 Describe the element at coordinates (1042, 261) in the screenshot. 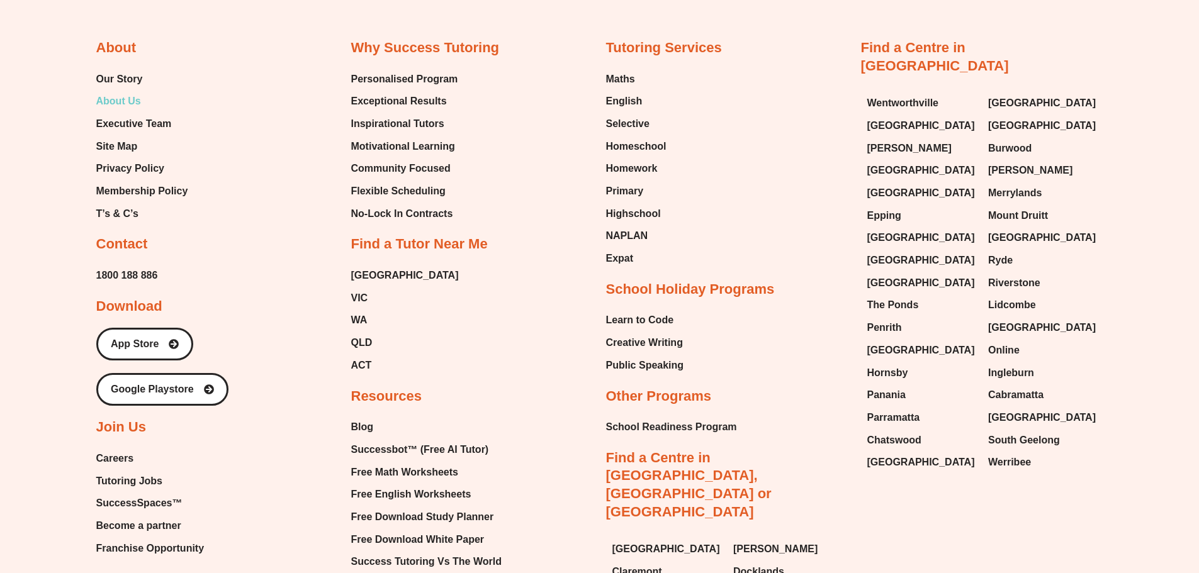

I see `a: Ryde` at that location.